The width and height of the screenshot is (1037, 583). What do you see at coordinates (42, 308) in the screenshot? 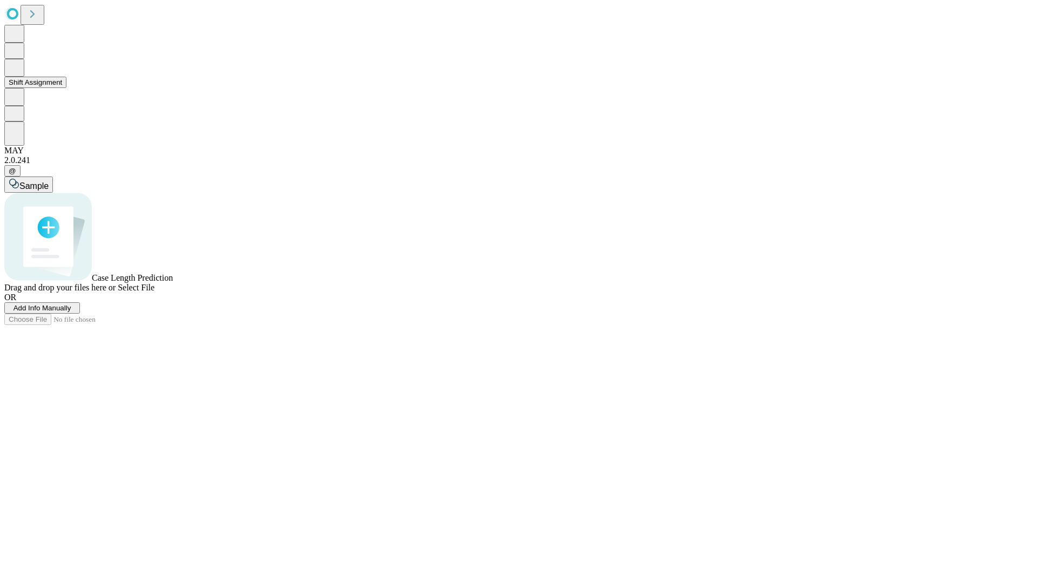
I see `button: Add Info Manually` at bounding box center [42, 308].